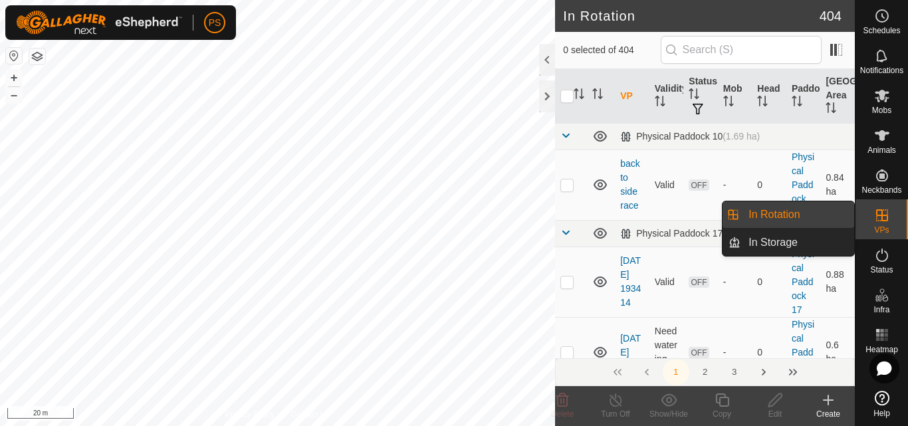 The width and height of the screenshot is (908, 426). What do you see at coordinates (611, 50) in the screenshot?
I see `span: 0 selected of 404` at bounding box center [611, 50].